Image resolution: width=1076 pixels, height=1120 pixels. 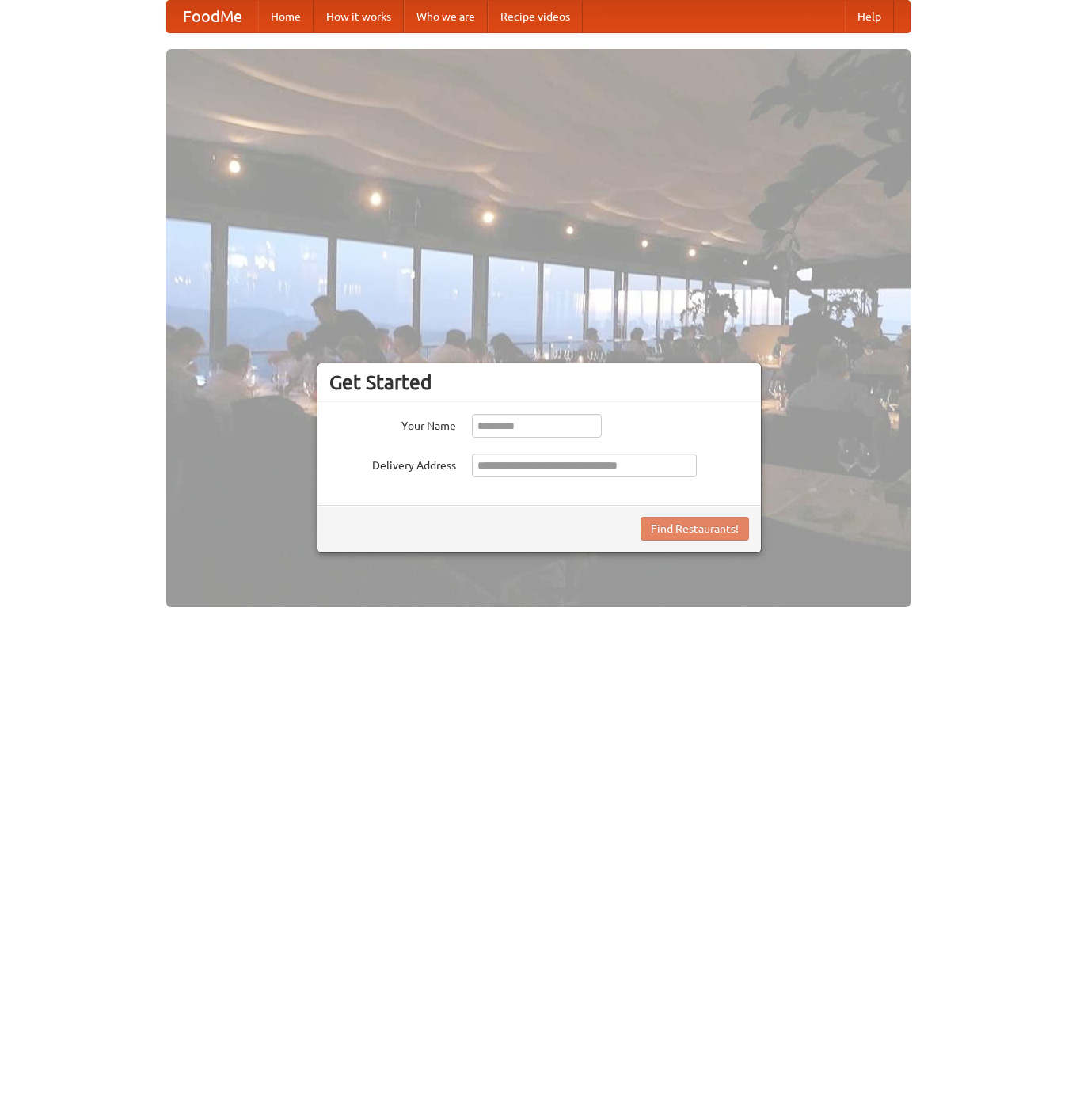 I want to click on a: Recipe videos, so click(x=535, y=17).